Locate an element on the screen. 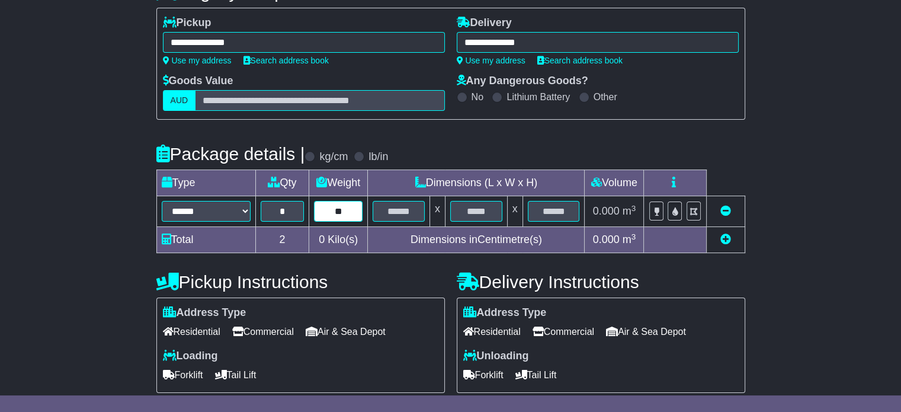  a: Add new item is located at coordinates (726, 239).